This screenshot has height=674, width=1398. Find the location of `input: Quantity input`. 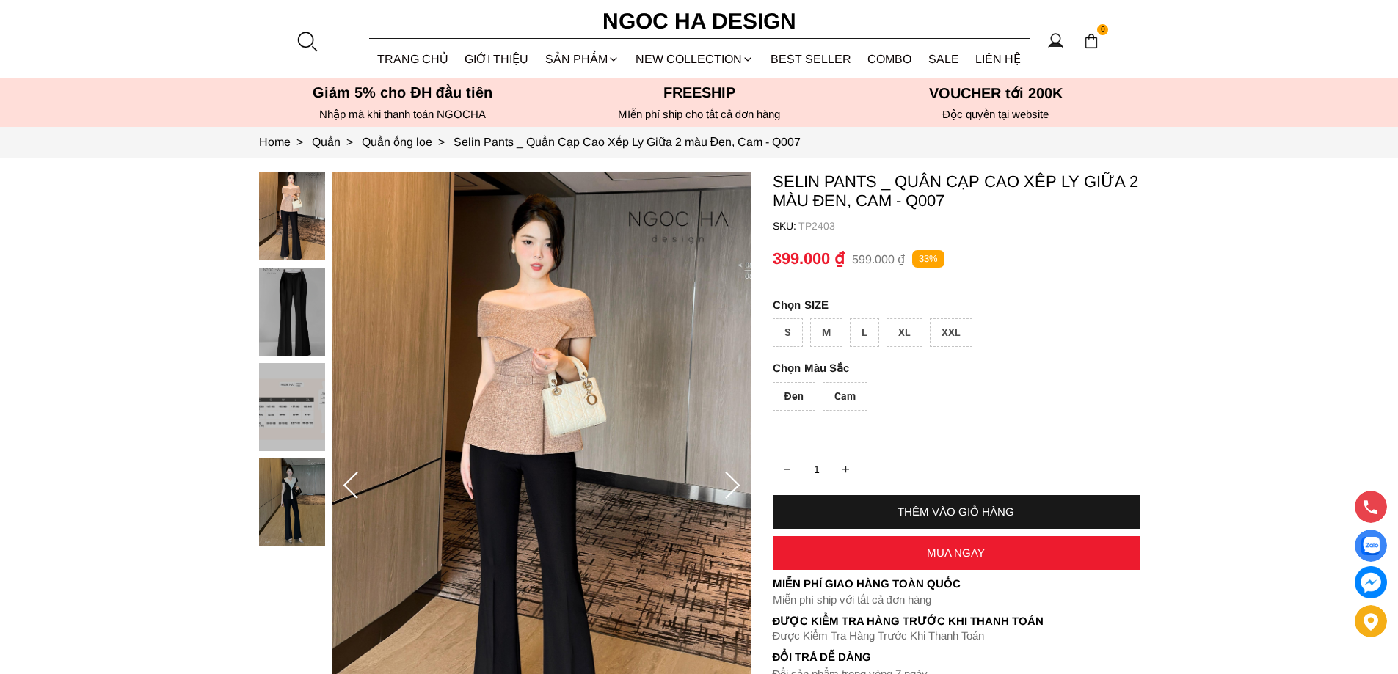

input: Quantity input is located at coordinates (817, 470).